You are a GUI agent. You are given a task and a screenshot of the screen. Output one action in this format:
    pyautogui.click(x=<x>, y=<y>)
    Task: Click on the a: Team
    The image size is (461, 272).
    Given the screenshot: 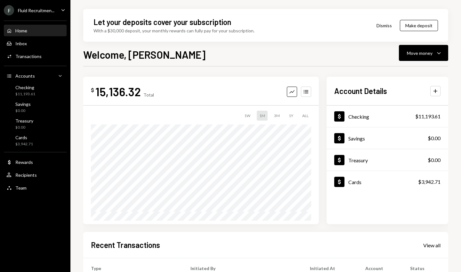 What is the action you would take?
    pyautogui.click(x=35, y=187)
    